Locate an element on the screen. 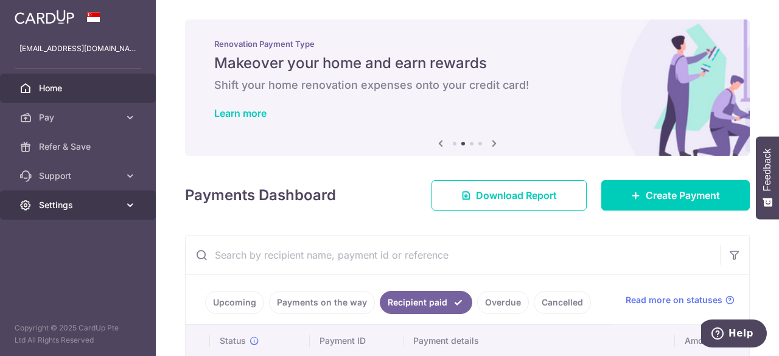  span: Support is located at coordinates (79, 176).